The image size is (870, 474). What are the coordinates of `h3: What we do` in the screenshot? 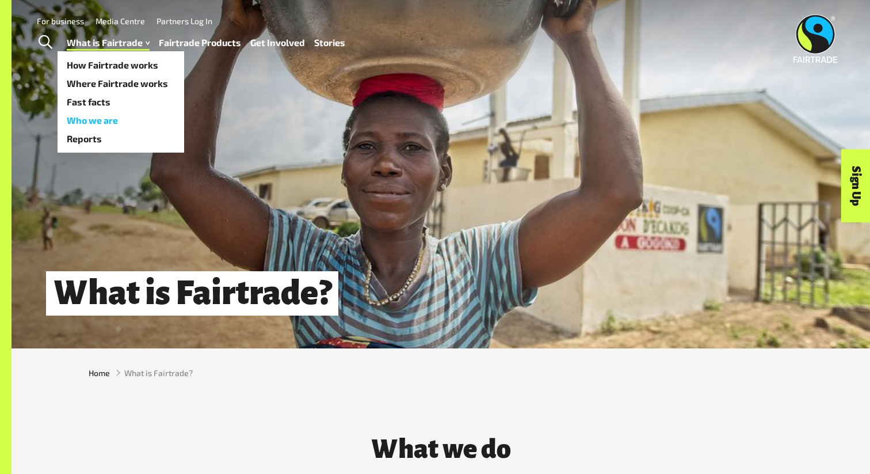 It's located at (441, 449).